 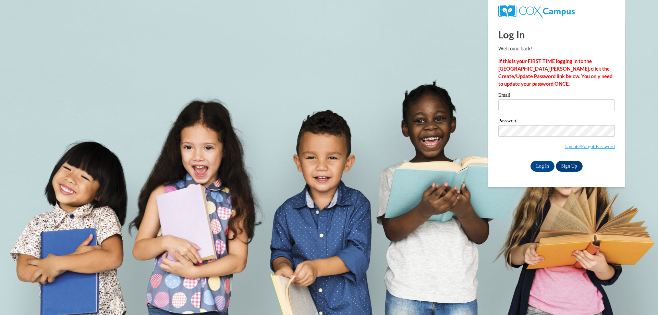 I want to click on h1: Log In, so click(x=557, y=34).